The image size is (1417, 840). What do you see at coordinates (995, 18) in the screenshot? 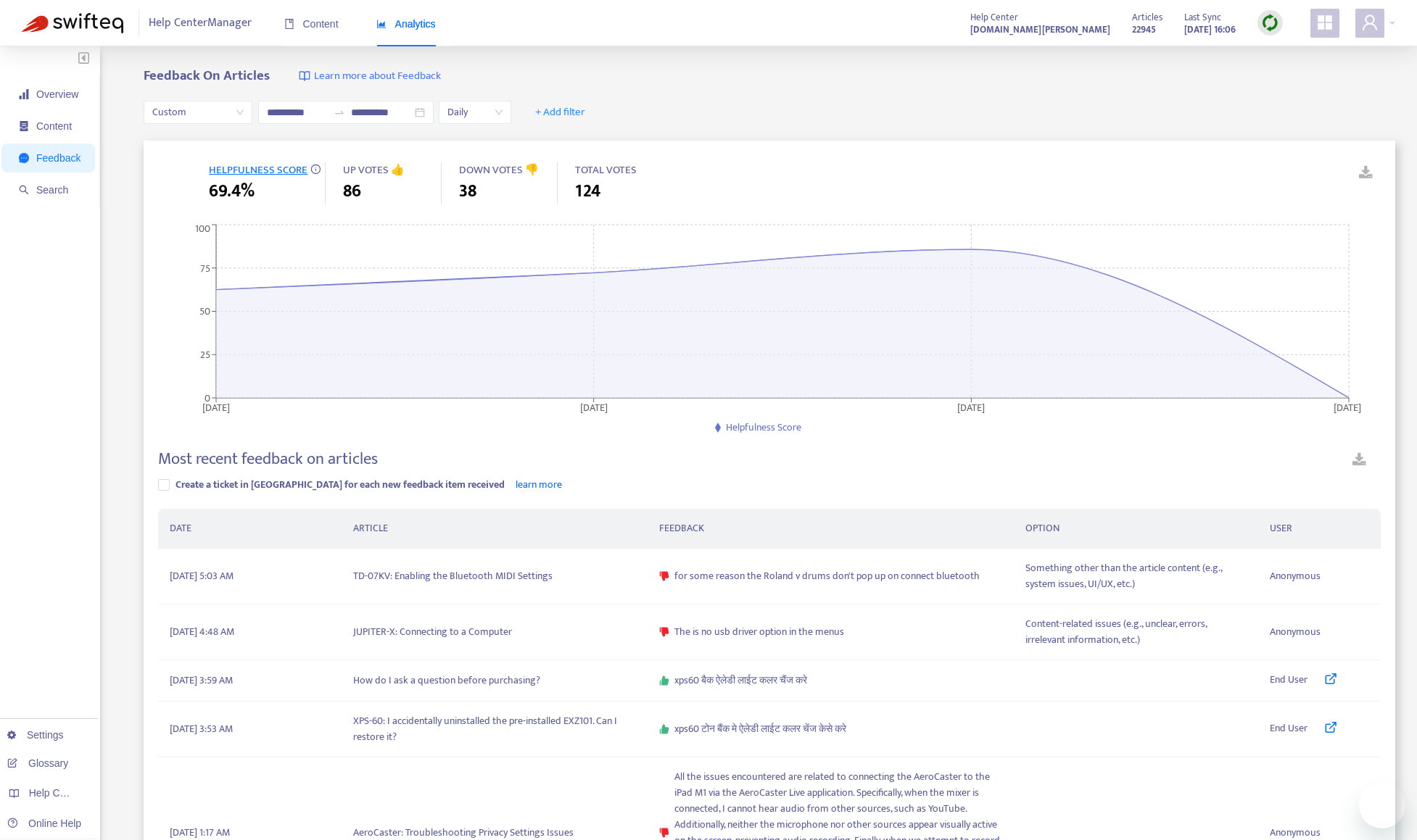
I see `span: Help Center` at bounding box center [995, 18].